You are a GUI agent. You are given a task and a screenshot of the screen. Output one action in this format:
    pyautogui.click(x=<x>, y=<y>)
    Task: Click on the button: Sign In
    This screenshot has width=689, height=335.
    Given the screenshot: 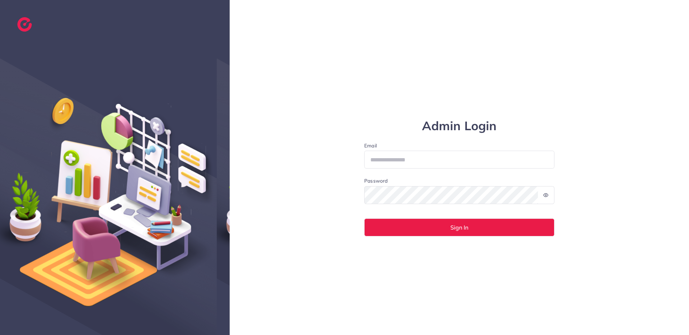 What is the action you would take?
    pyautogui.click(x=459, y=228)
    